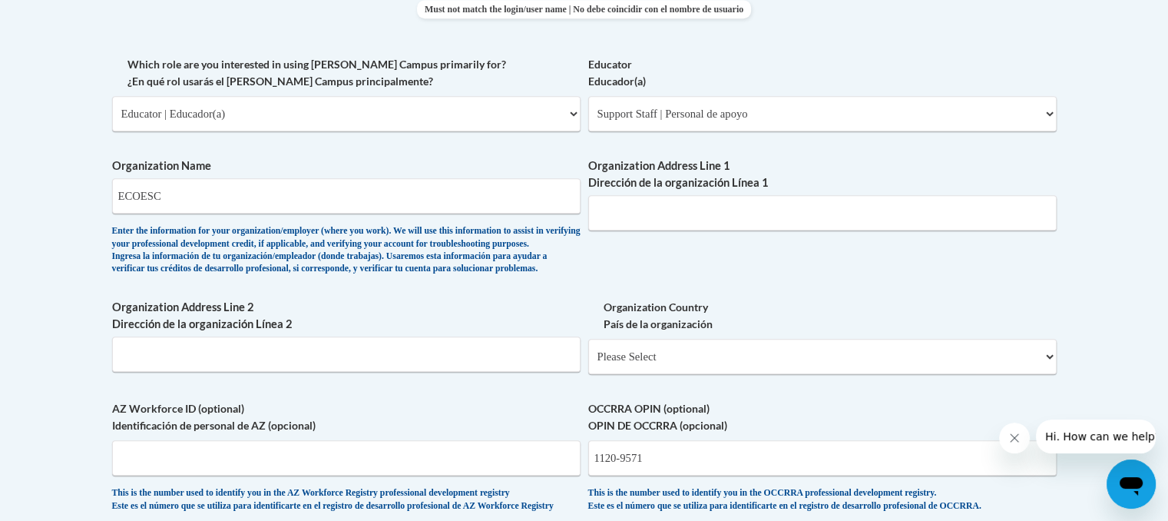 This screenshot has width=1168, height=521. I want to click on div: This is the number used to identify you in the OCCRRA professional development registry. Este es ..., so click(823, 499).